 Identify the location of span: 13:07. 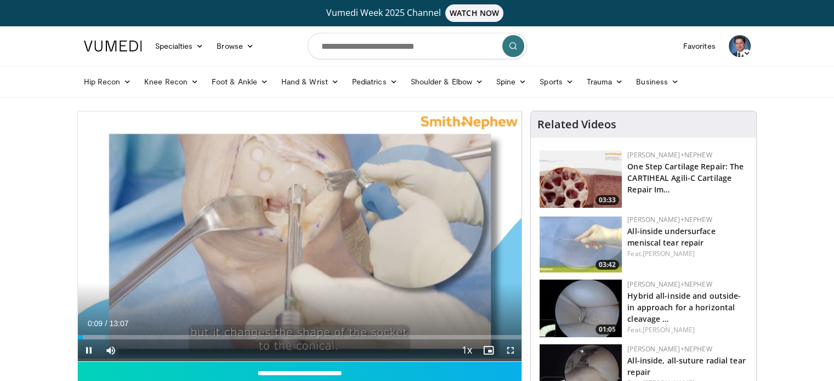
(118, 323).